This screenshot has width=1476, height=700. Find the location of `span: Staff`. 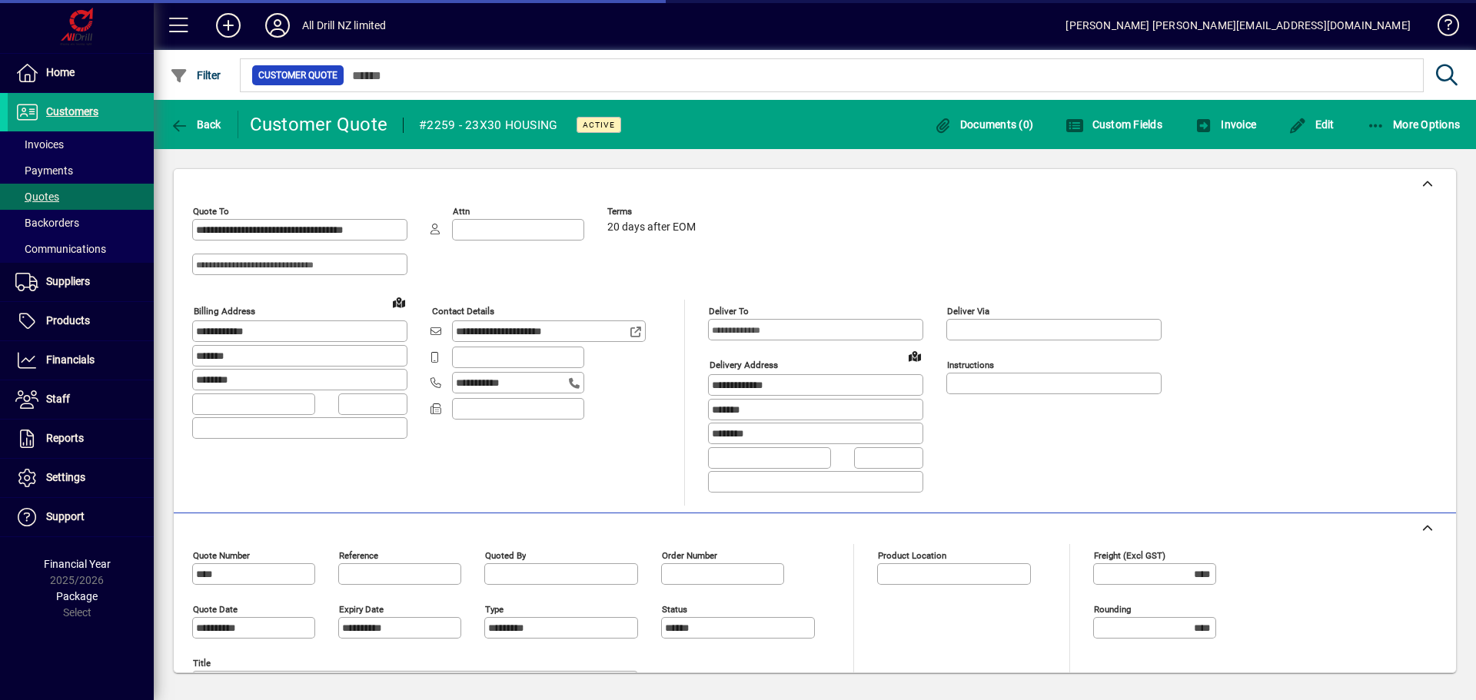

span: Staff is located at coordinates (58, 399).